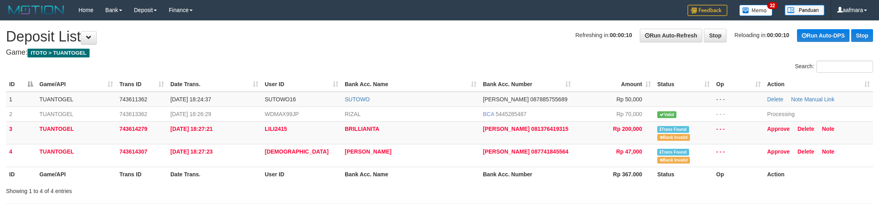 This screenshot has height=213, width=879. What do you see at coordinates (756, 10) in the screenshot?
I see `img: Button%20Memo.svg` at bounding box center [756, 10].